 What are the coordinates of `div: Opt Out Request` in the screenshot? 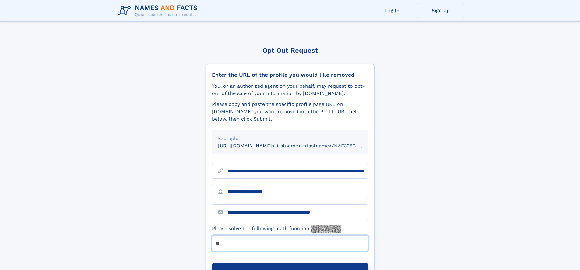 It's located at (290, 50).